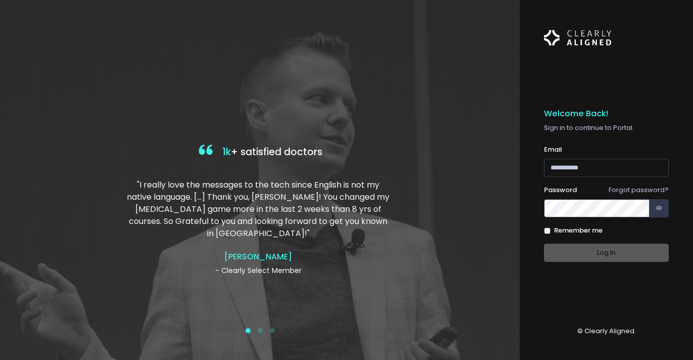  Describe the element at coordinates (639, 190) in the screenshot. I see `a: Forgot password?` at that location.